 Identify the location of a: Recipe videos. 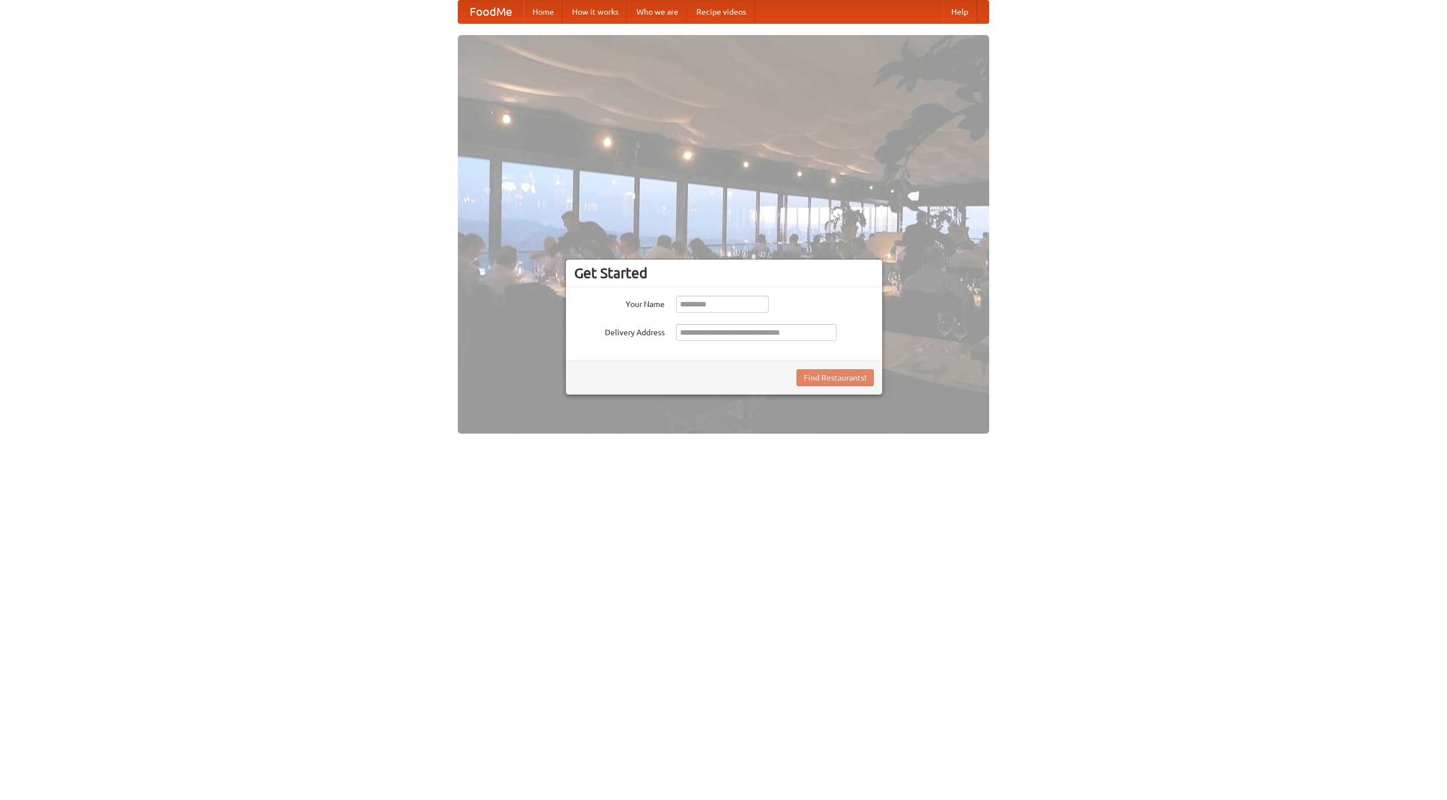
(721, 12).